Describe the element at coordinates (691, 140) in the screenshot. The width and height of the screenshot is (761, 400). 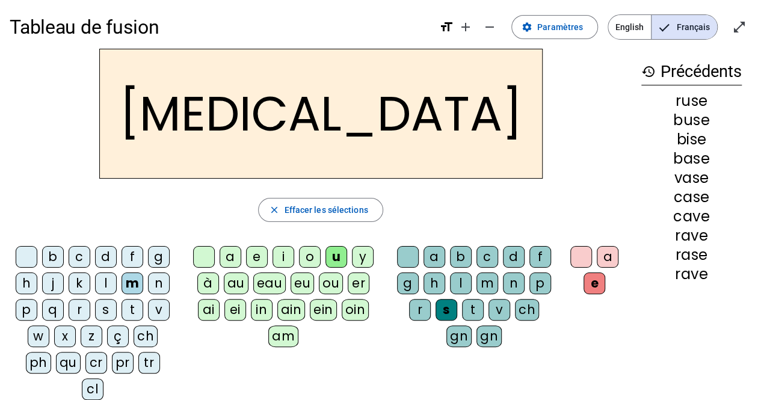
I see `div: bise` at that location.